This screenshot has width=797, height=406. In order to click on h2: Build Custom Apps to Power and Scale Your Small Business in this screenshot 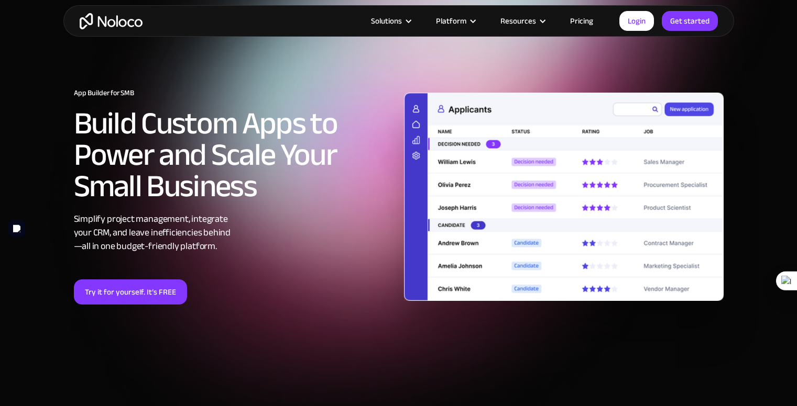, I will do `click(234, 155)`.